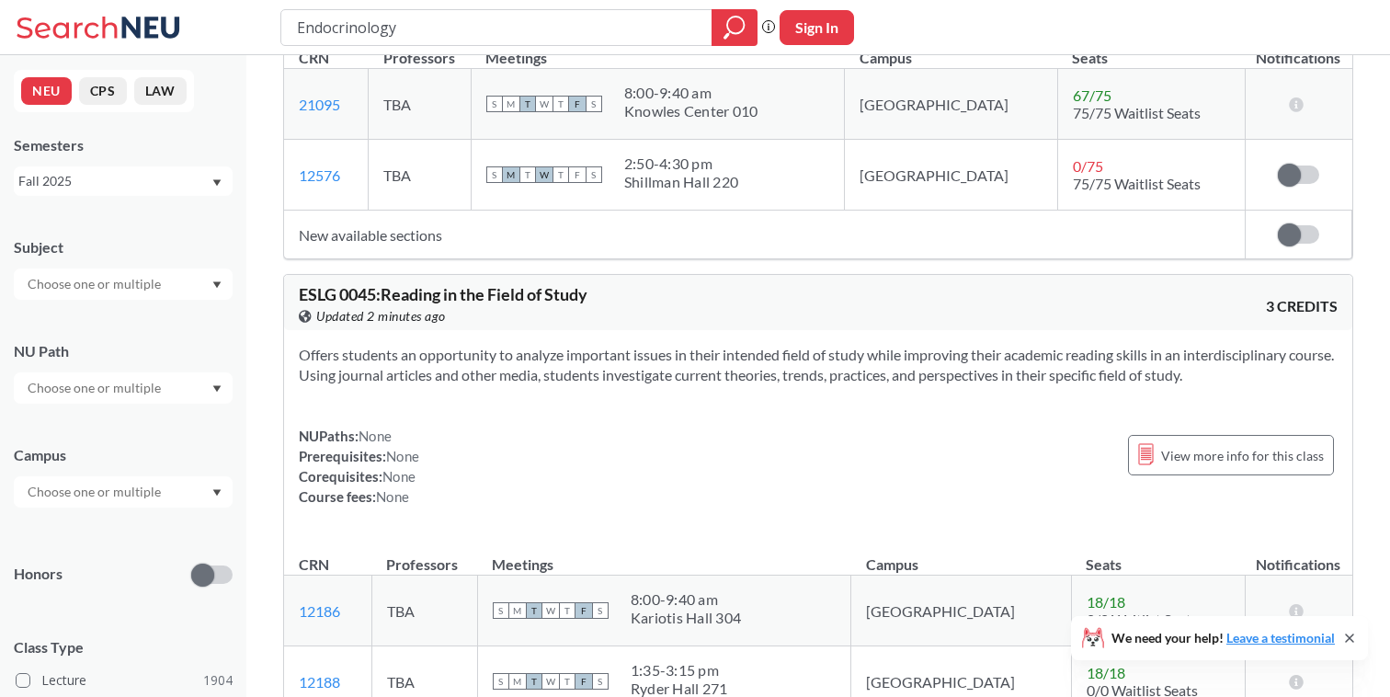  Describe the element at coordinates (686, 618) in the screenshot. I see `div: Kariotis Hall 304` at that location.